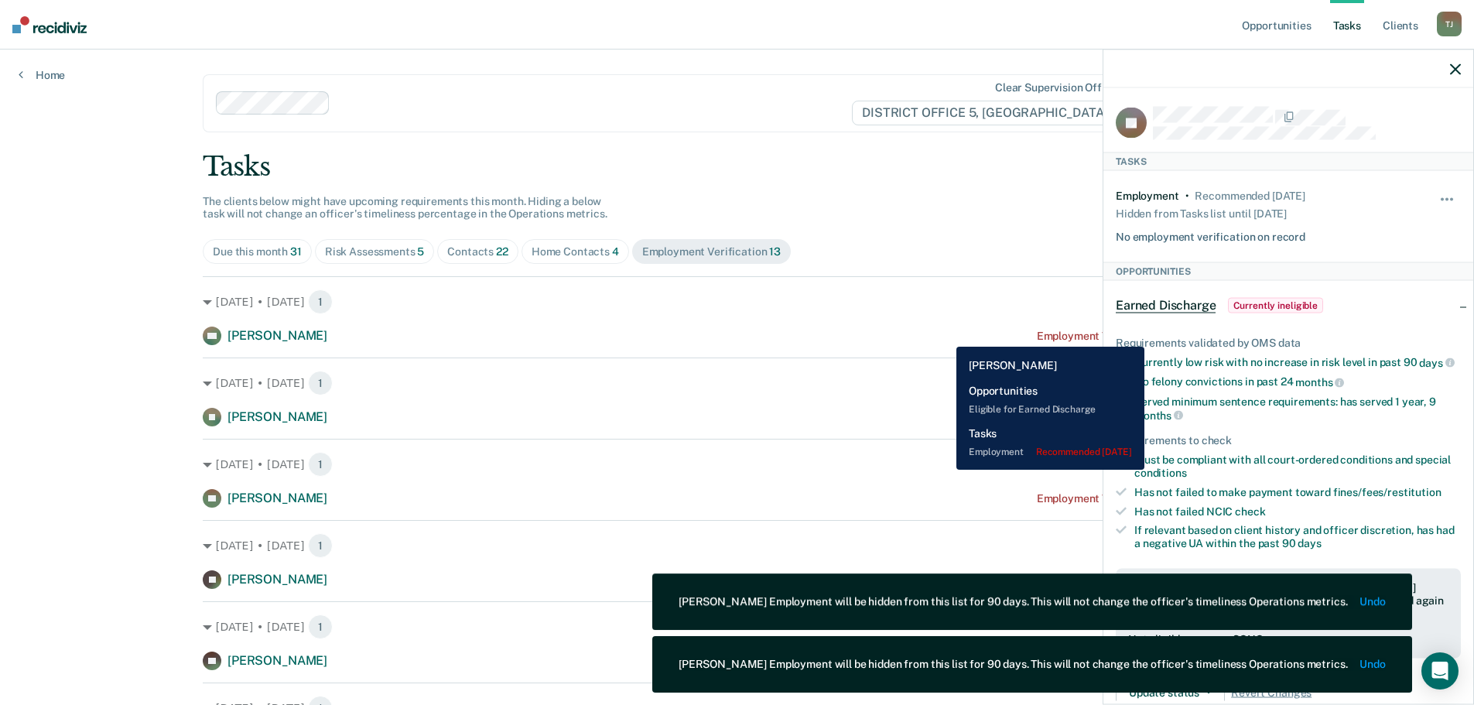 This screenshot has width=1474, height=705. What do you see at coordinates (420, 251) in the screenshot?
I see `span: 5` at bounding box center [420, 251].